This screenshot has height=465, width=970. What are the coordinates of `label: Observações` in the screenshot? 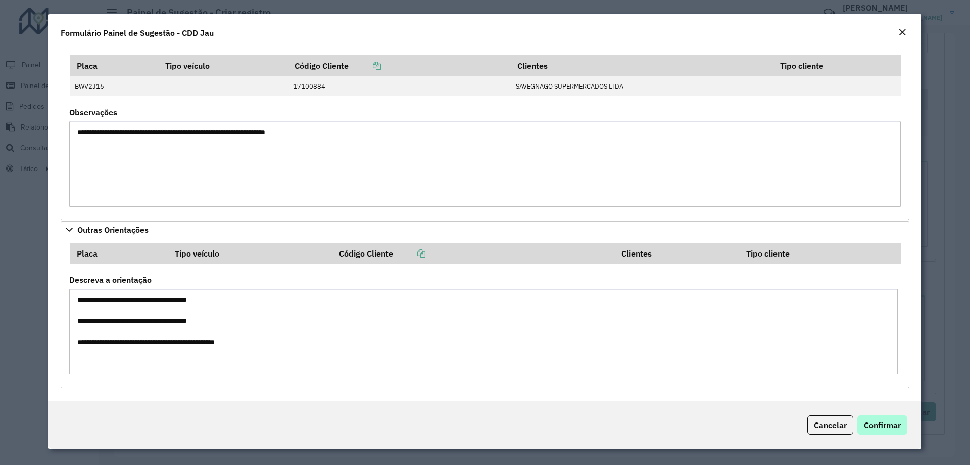 It's located at (93, 112).